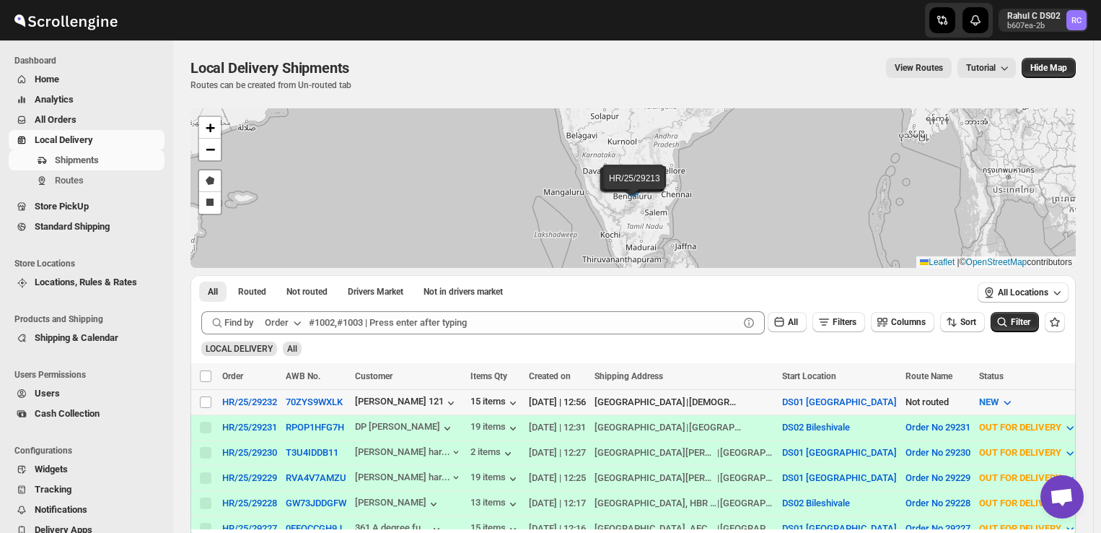 The width and height of the screenshot is (1101, 533). I want to click on div: 15 items, so click(495, 403).